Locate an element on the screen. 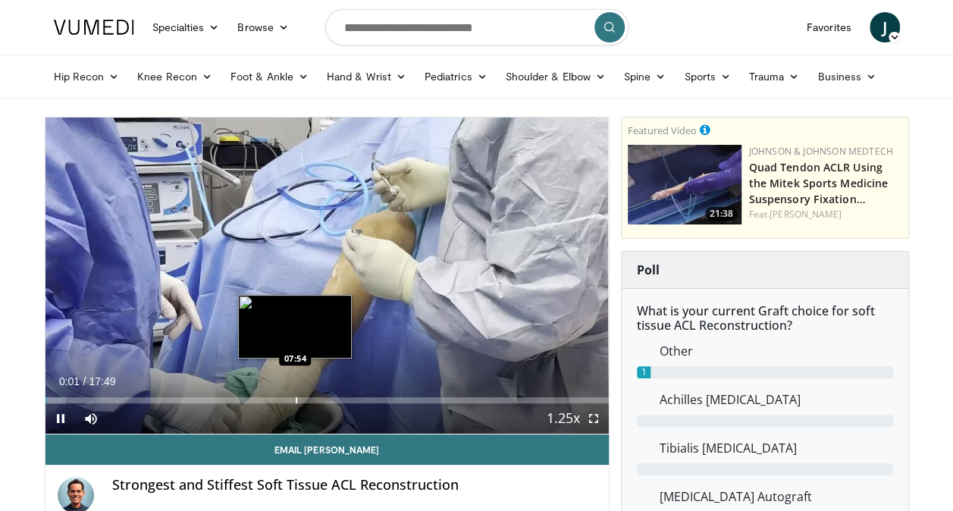 Image resolution: width=953 pixels, height=511 pixels. h4: Strongest and Stiffest Soft Tissue ACL Reconstruction is located at coordinates (354, 485).